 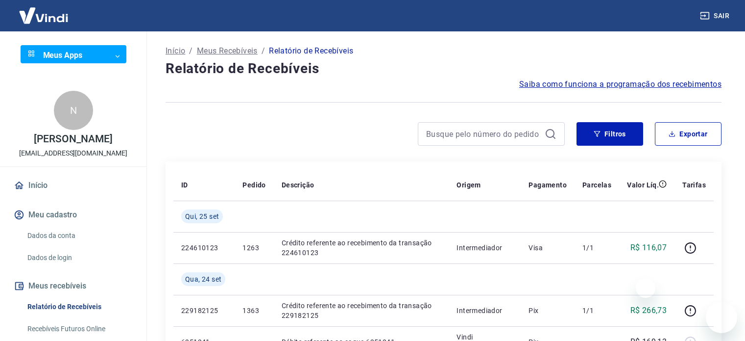 I want to click on p: R$ 266,73, so click(x=649, y=310).